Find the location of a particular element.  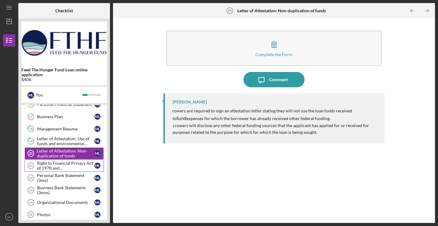

button: ML is located at coordinates (9, 216).